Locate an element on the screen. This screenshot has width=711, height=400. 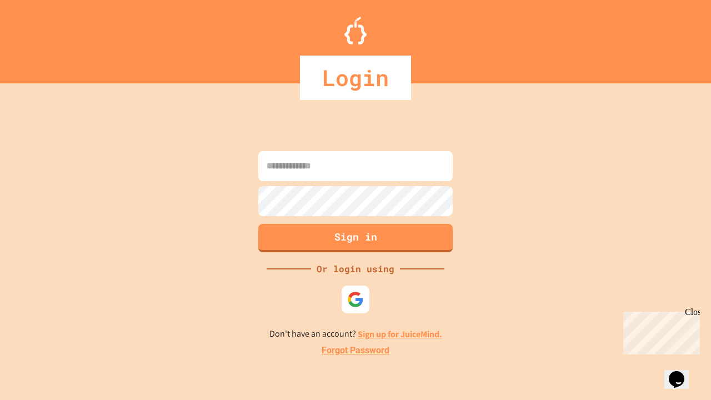
p: Don't have an account? is located at coordinates (356, 334).